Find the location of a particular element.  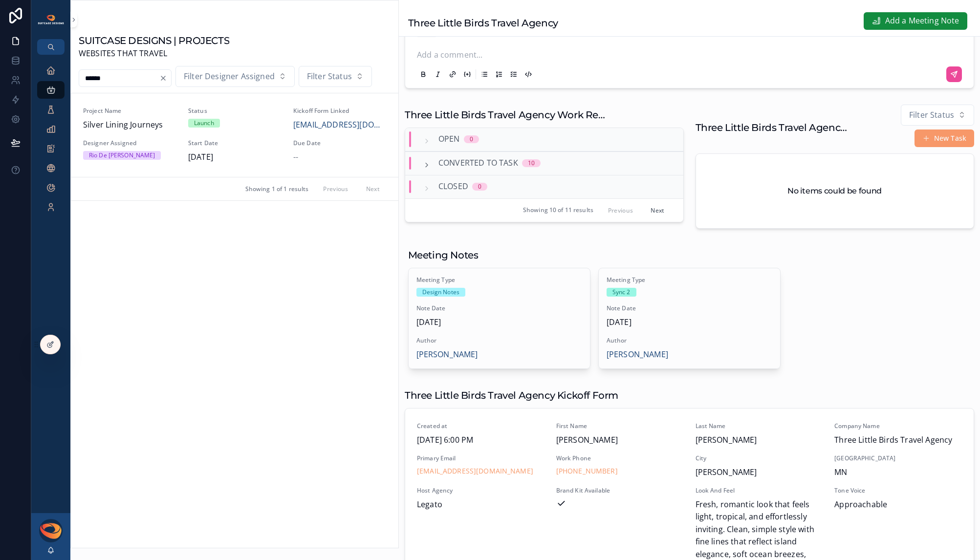

div: Design Notes is located at coordinates (441, 292).